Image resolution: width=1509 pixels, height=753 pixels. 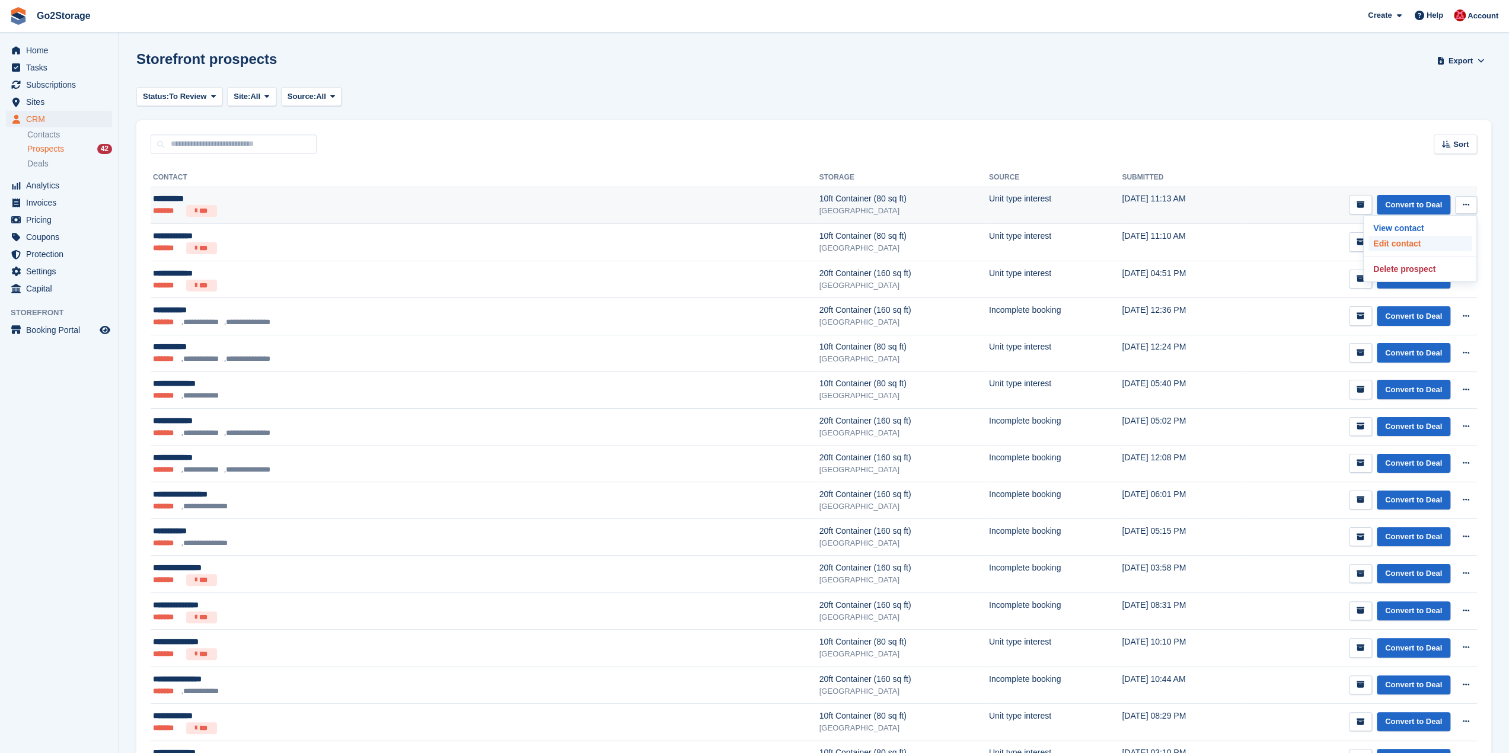 I want to click on th: Submitted, so click(x=1180, y=178).